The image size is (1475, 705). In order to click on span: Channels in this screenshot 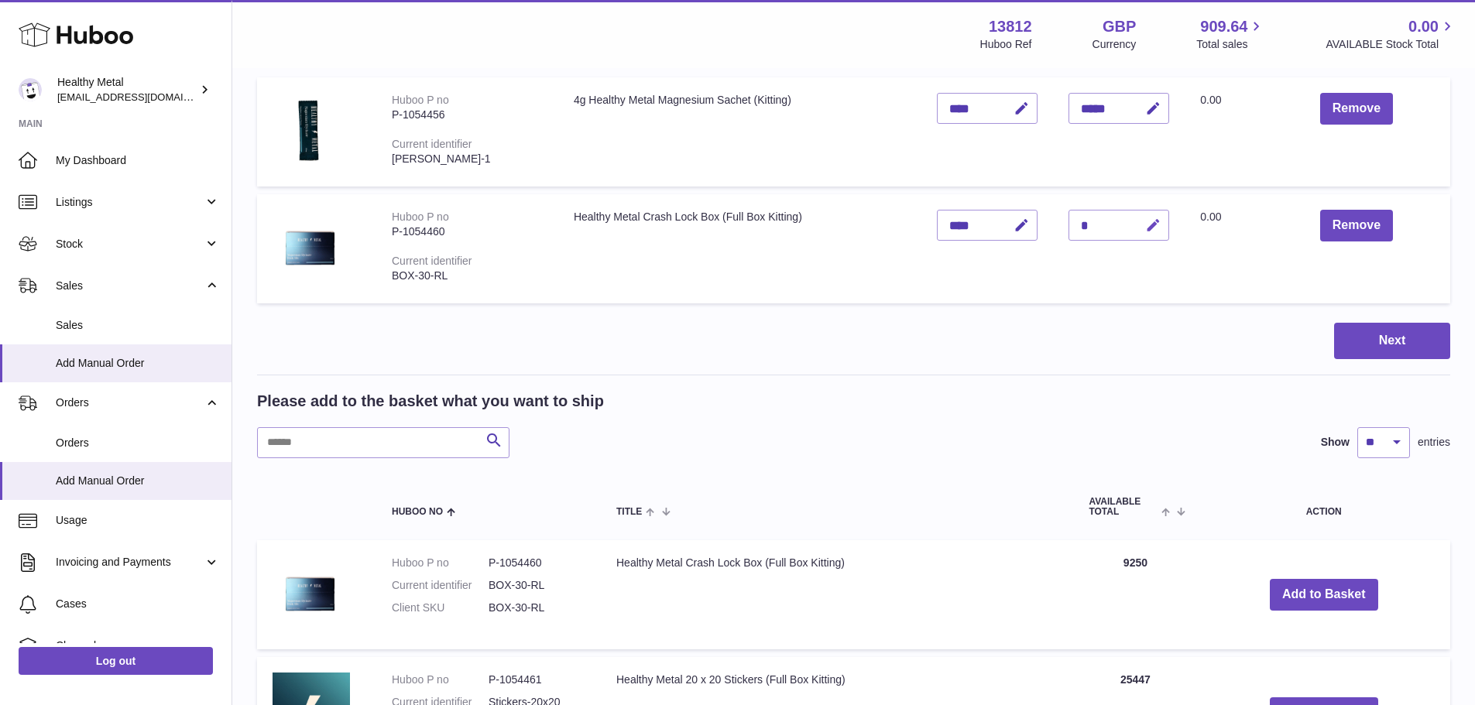, I will do `click(138, 646)`.